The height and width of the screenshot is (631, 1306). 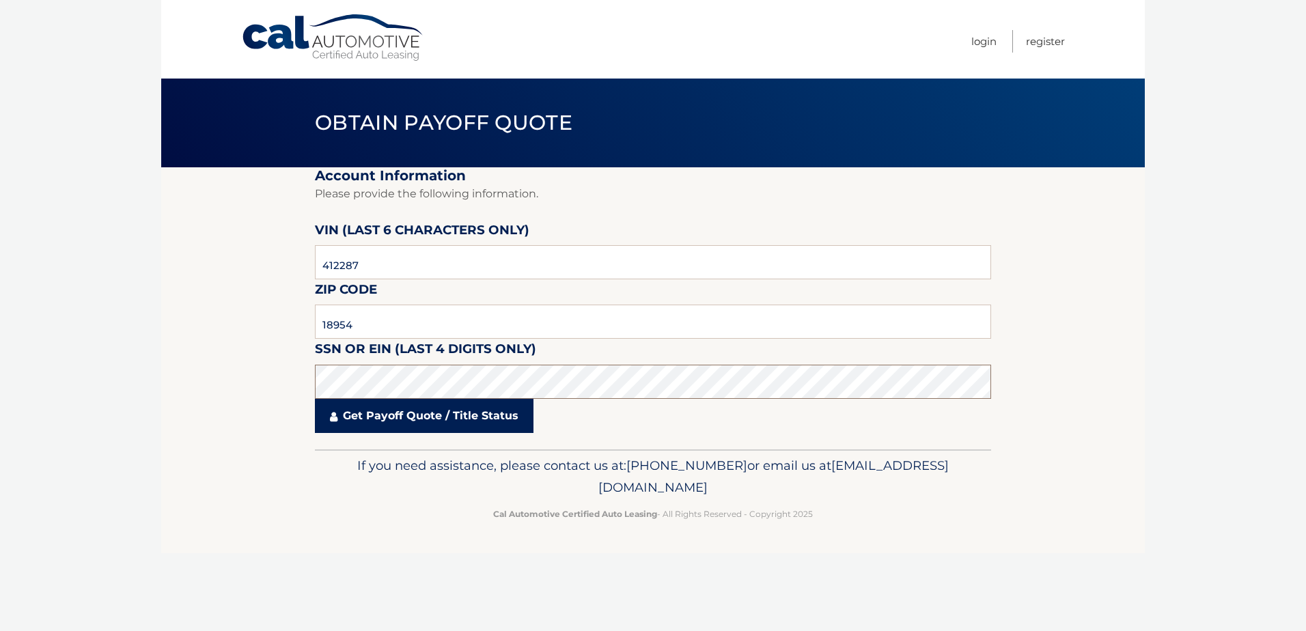 I want to click on a: Get Payoff Quote / Title Status, so click(x=424, y=416).